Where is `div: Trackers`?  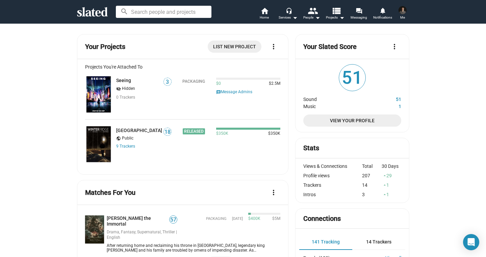
div: Trackers is located at coordinates (333, 185).